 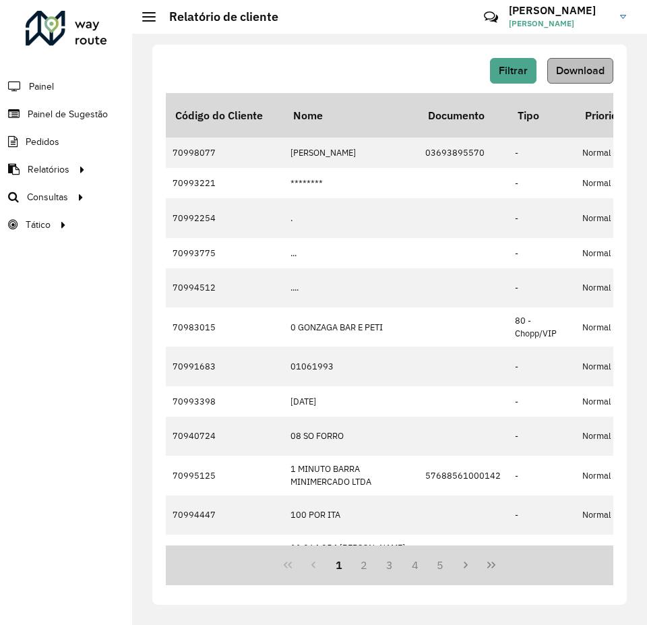 I want to click on th: Tipo, so click(x=542, y=115).